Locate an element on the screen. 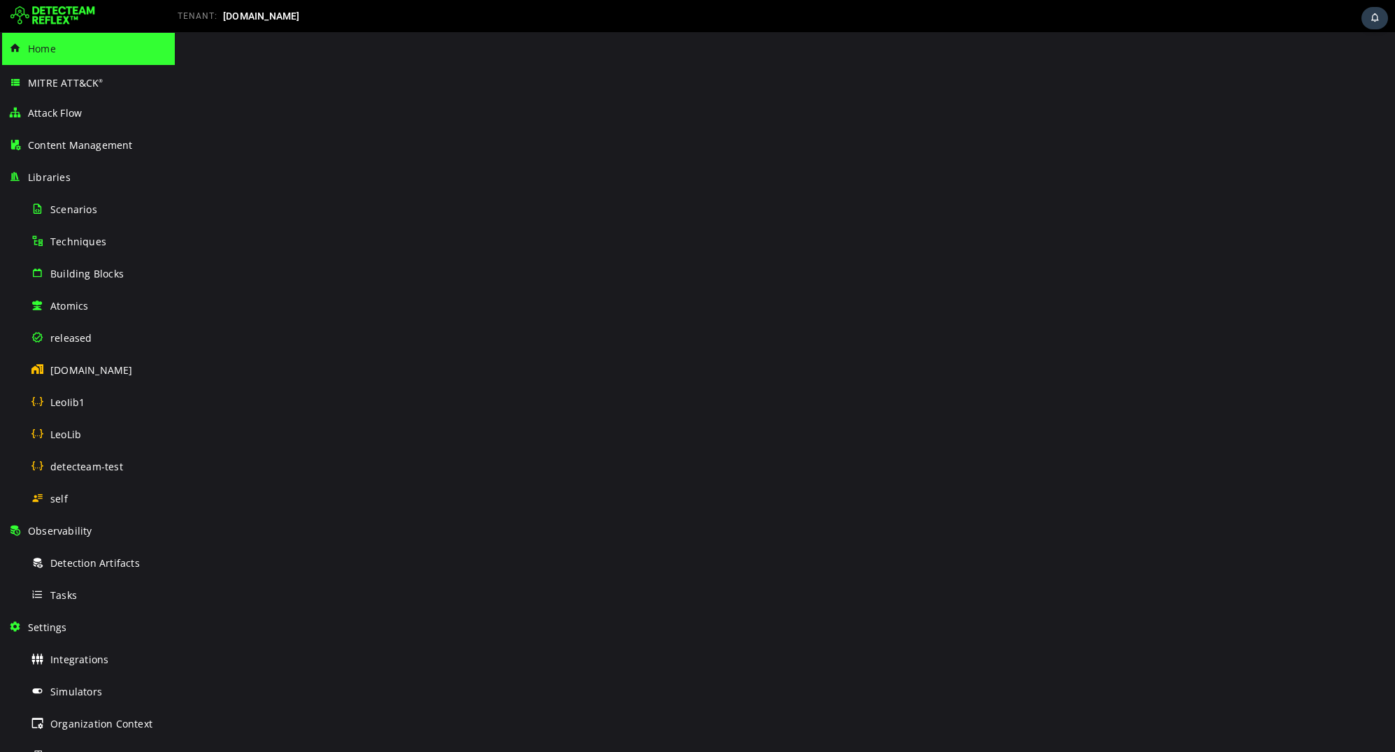 The image size is (1395, 752). span: self is located at coordinates (59, 499).